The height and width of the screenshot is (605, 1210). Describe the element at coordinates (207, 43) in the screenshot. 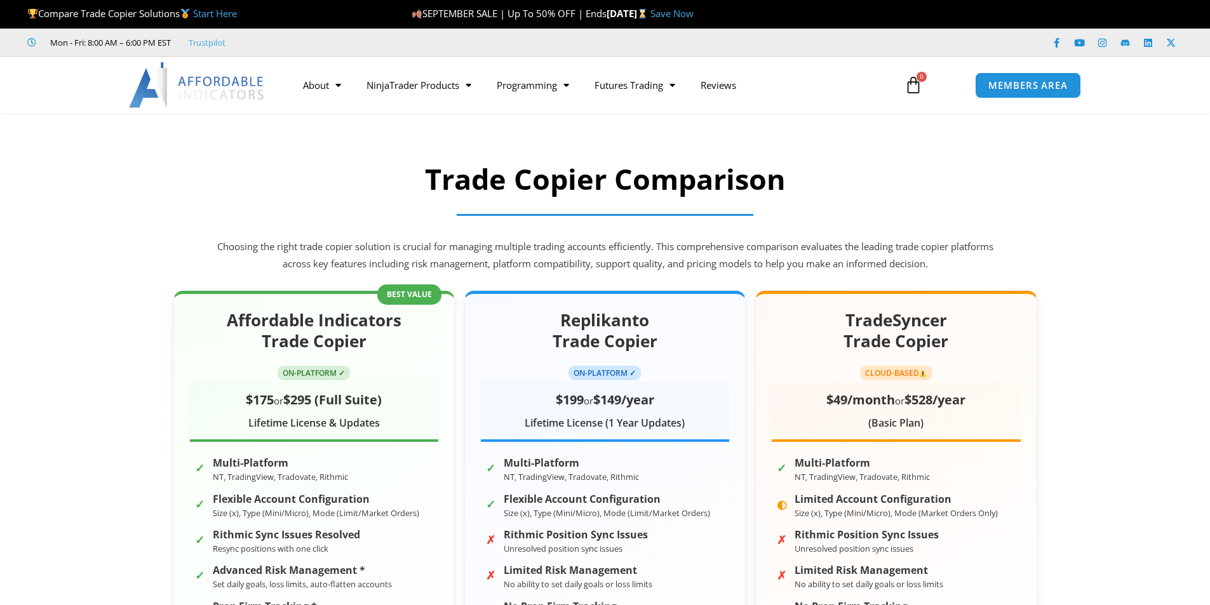

I see `a: Trustpilot` at that location.